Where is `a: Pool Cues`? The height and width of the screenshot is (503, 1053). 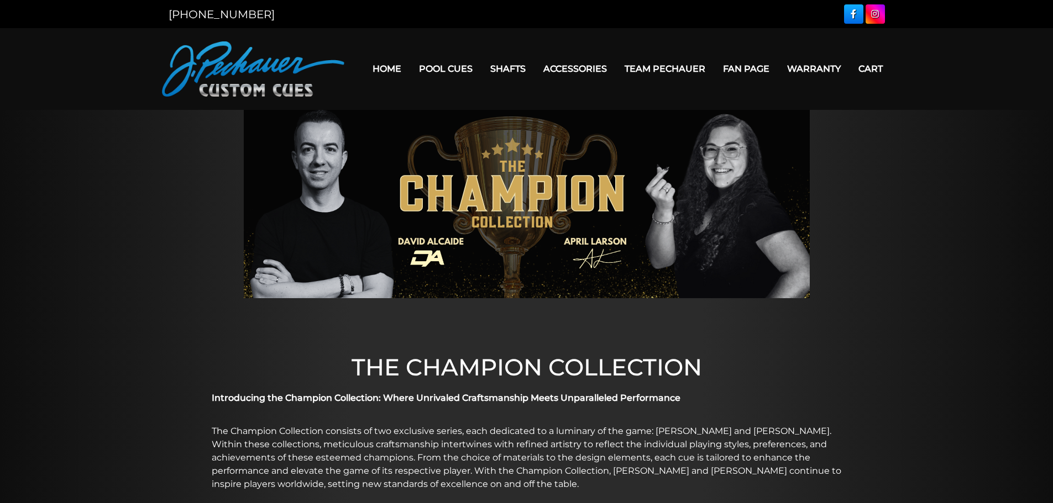 a: Pool Cues is located at coordinates (445, 69).